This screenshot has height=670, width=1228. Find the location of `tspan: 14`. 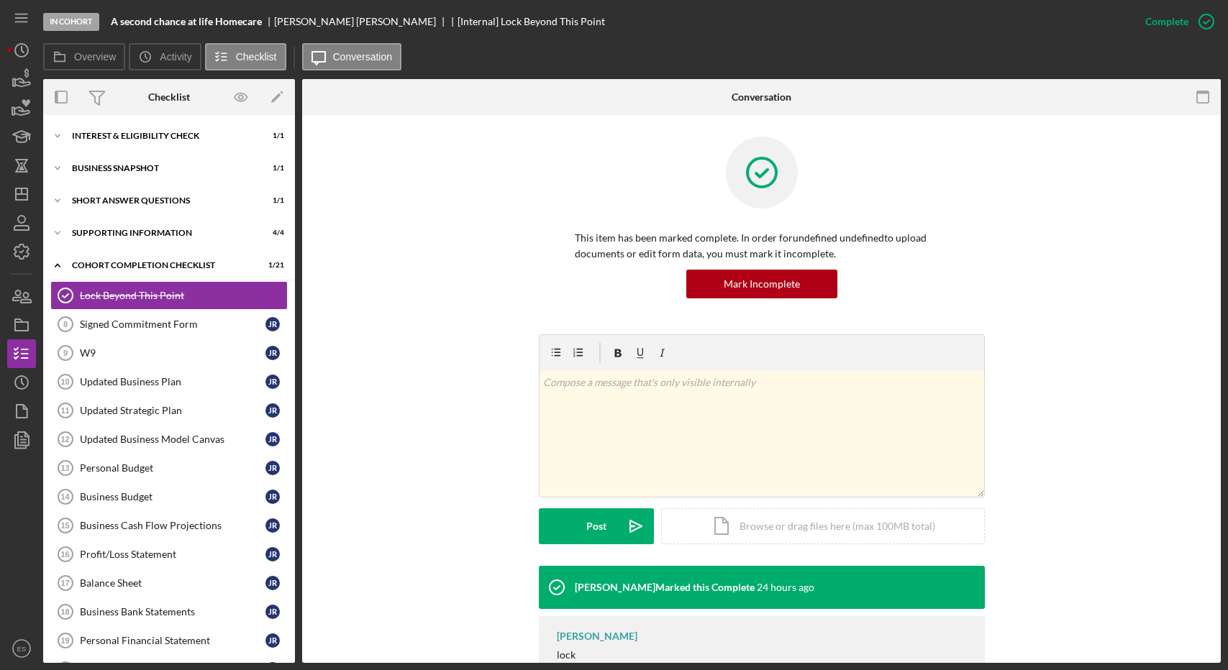

tspan: 14 is located at coordinates (65, 497).